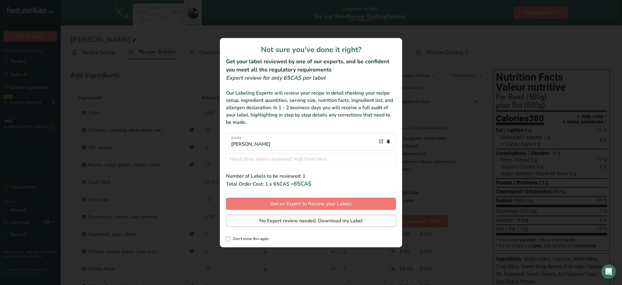  I want to click on button: Get an Expert to Review your Labels, so click(311, 204).